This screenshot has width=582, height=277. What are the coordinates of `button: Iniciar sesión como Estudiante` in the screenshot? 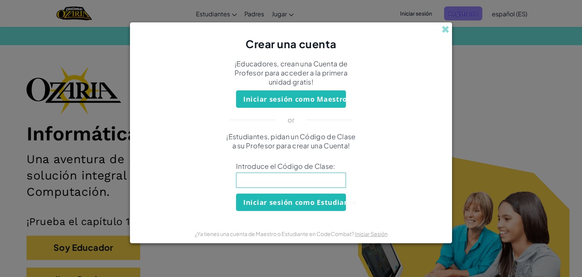 It's located at (291, 202).